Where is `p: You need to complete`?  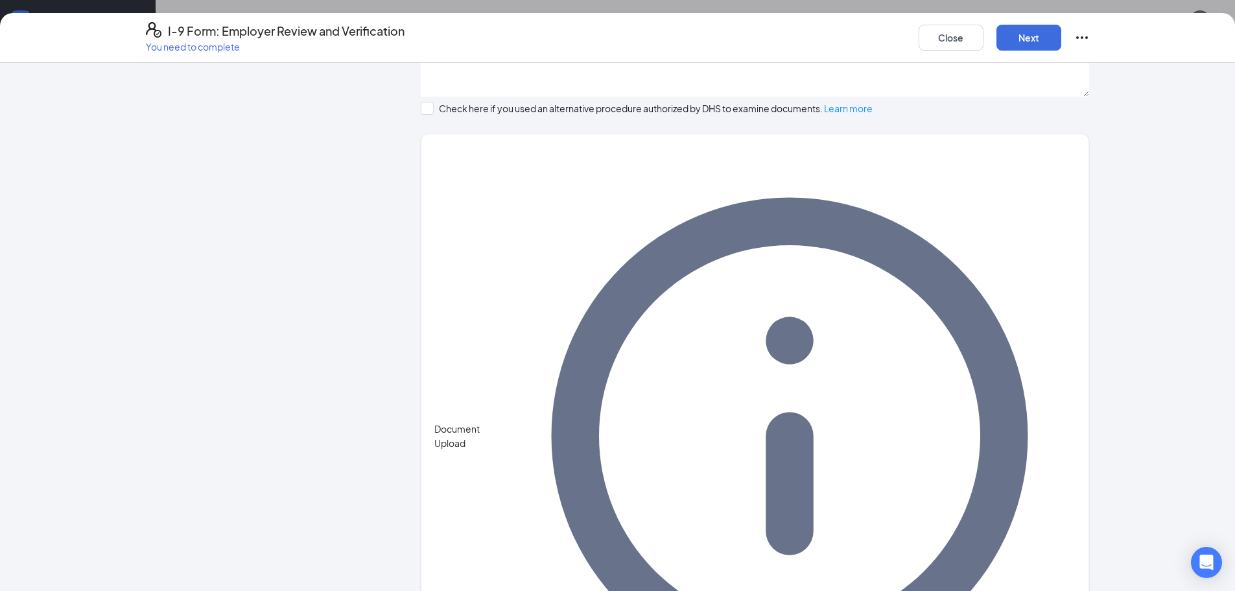 p: You need to complete is located at coordinates (275, 47).